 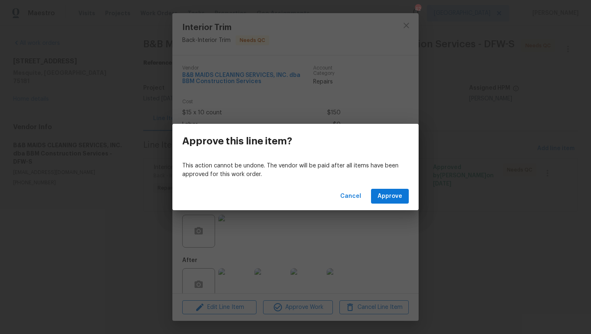 I want to click on button: Cancel, so click(x=351, y=196).